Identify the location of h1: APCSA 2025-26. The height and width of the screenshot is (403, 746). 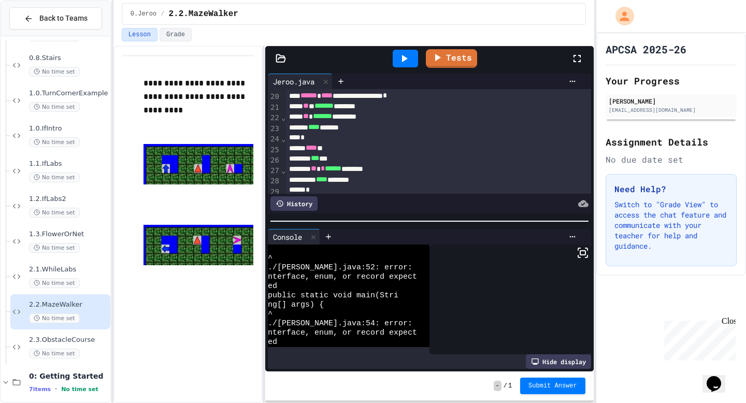
(646, 49).